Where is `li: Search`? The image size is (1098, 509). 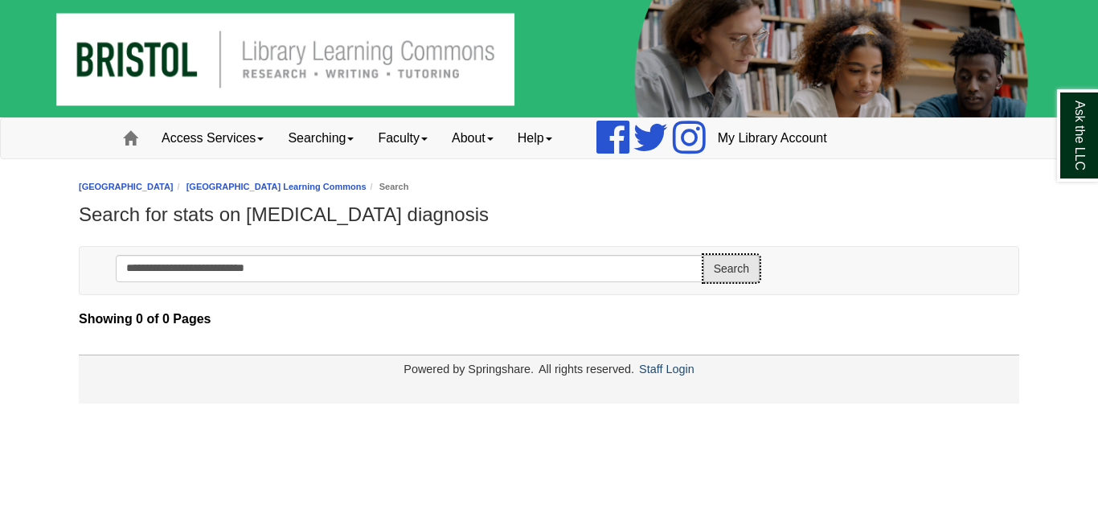
li: Search is located at coordinates (388, 187).